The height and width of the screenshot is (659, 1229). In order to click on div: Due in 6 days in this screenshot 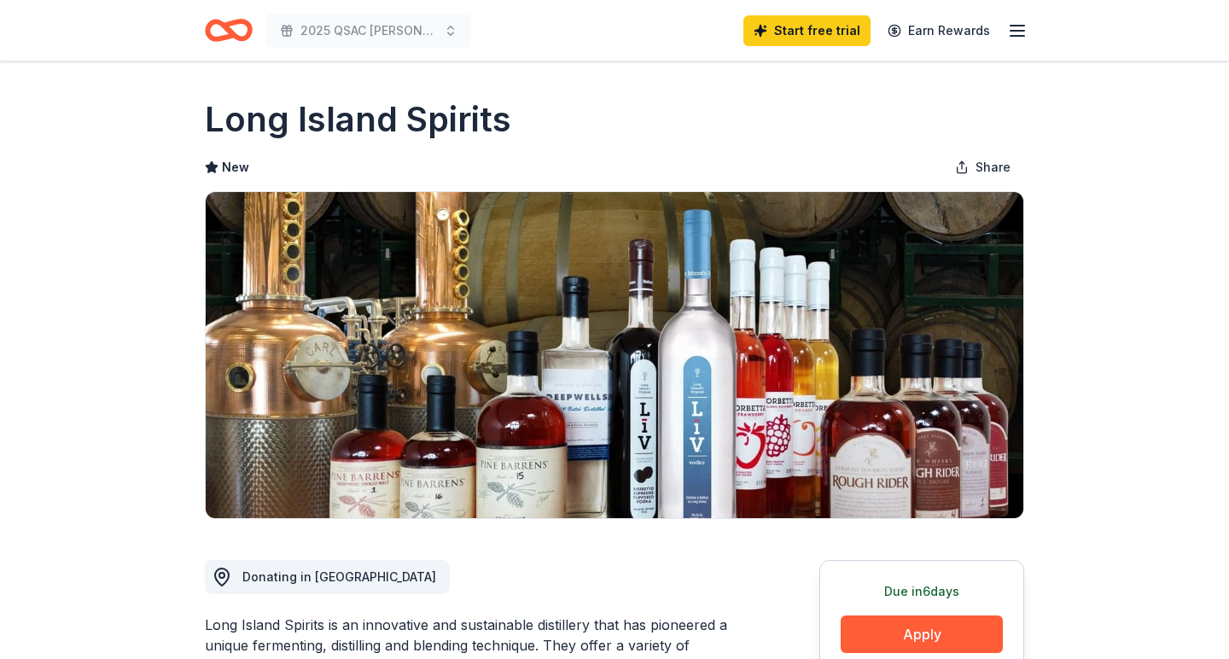, I will do `click(922, 591)`.